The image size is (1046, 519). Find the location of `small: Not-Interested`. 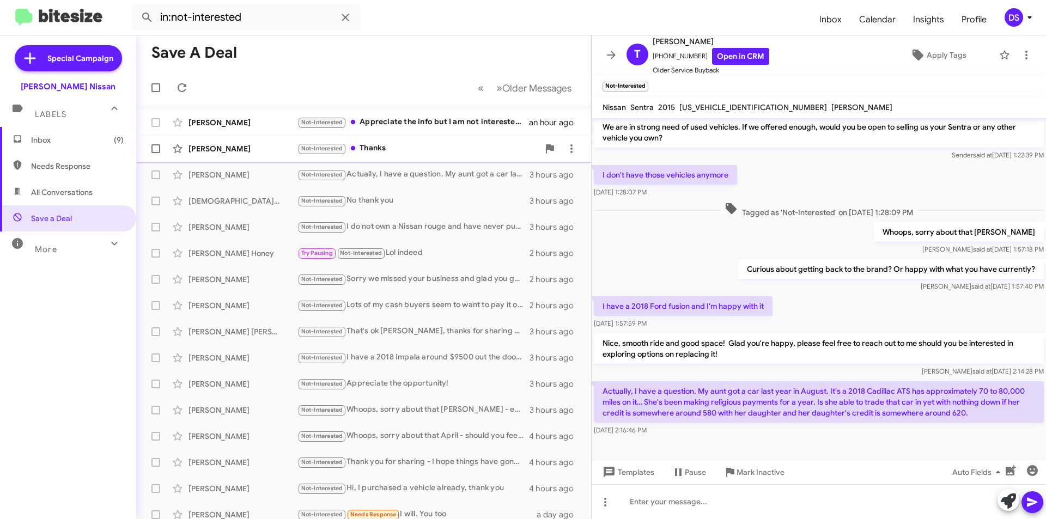

small: Not-Interested is located at coordinates (625, 87).